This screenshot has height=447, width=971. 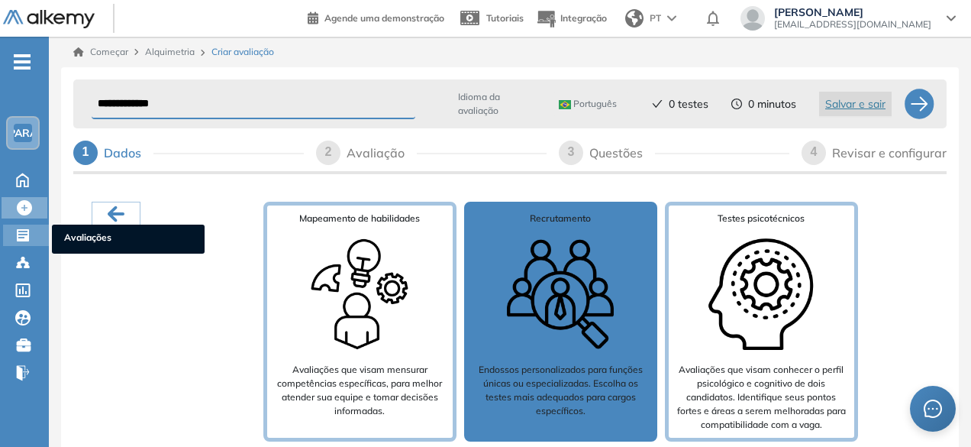 I want to click on a: Agende uma demonstração, so click(x=376, y=17).